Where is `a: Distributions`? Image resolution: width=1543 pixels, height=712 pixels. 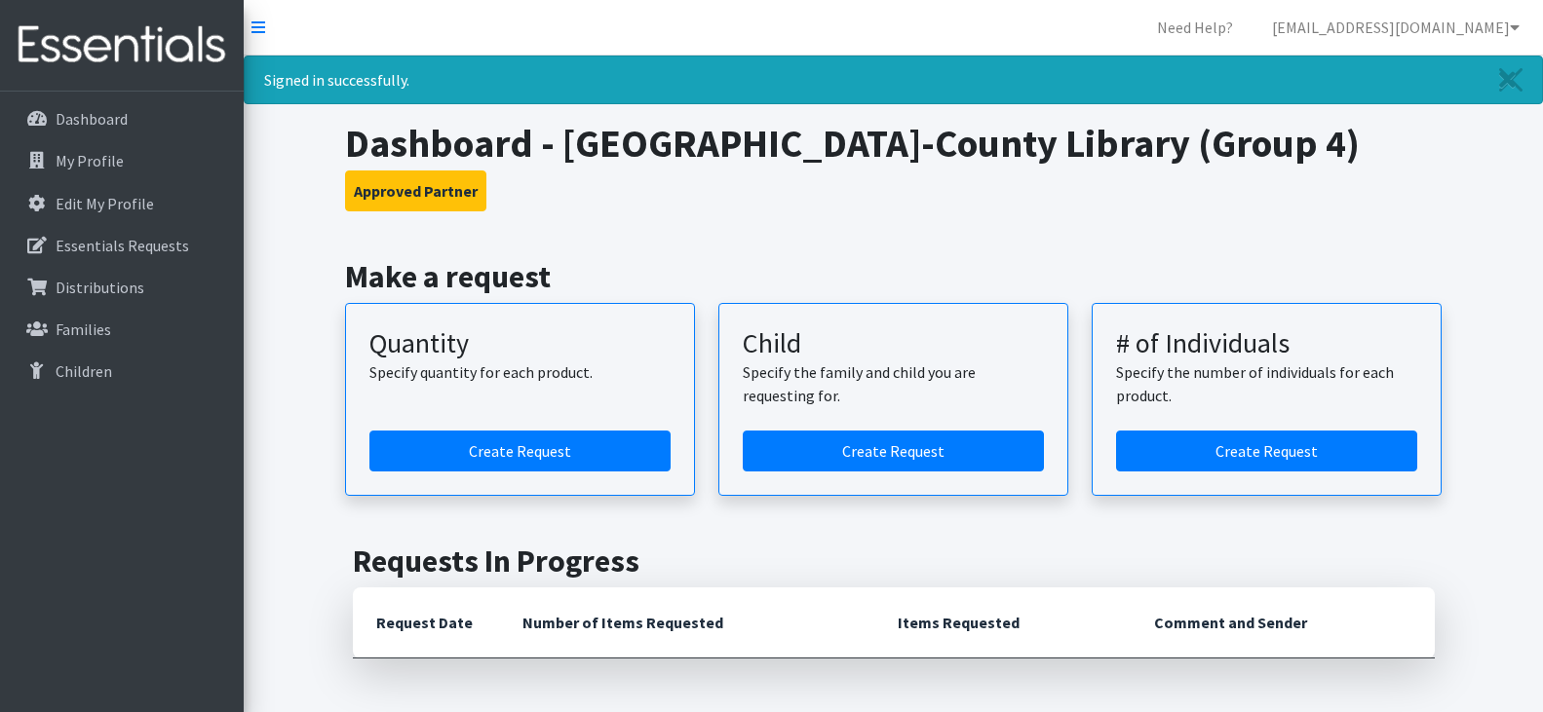 a: Distributions is located at coordinates (122, 287).